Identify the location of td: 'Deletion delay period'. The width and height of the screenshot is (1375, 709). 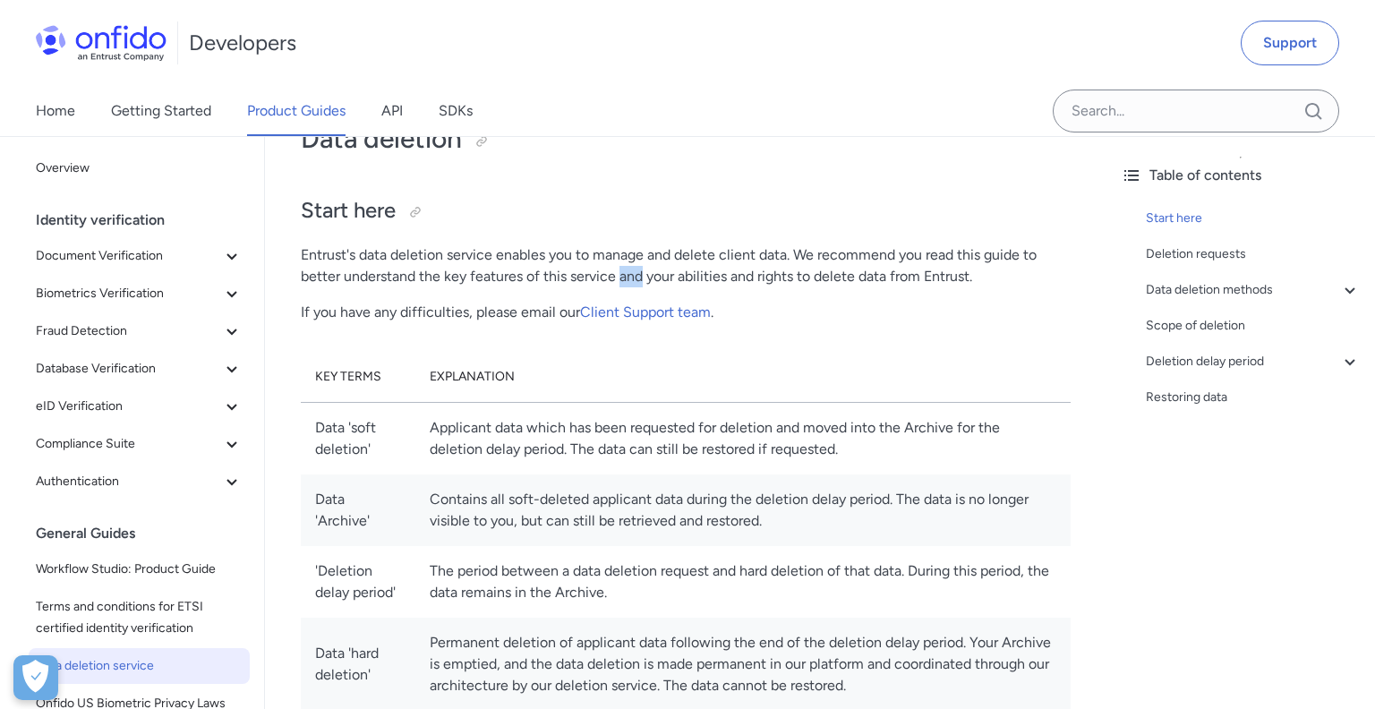
(358, 582).